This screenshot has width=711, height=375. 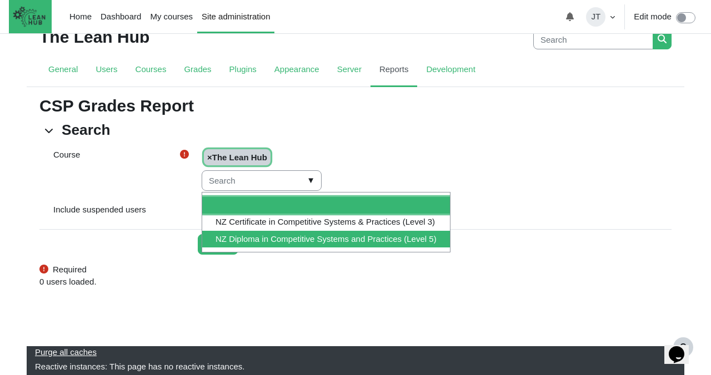 What do you see at coordinates (99, 210) in the screenshot?
I see `label: Include suspended users` at bounding box center [99, 210].